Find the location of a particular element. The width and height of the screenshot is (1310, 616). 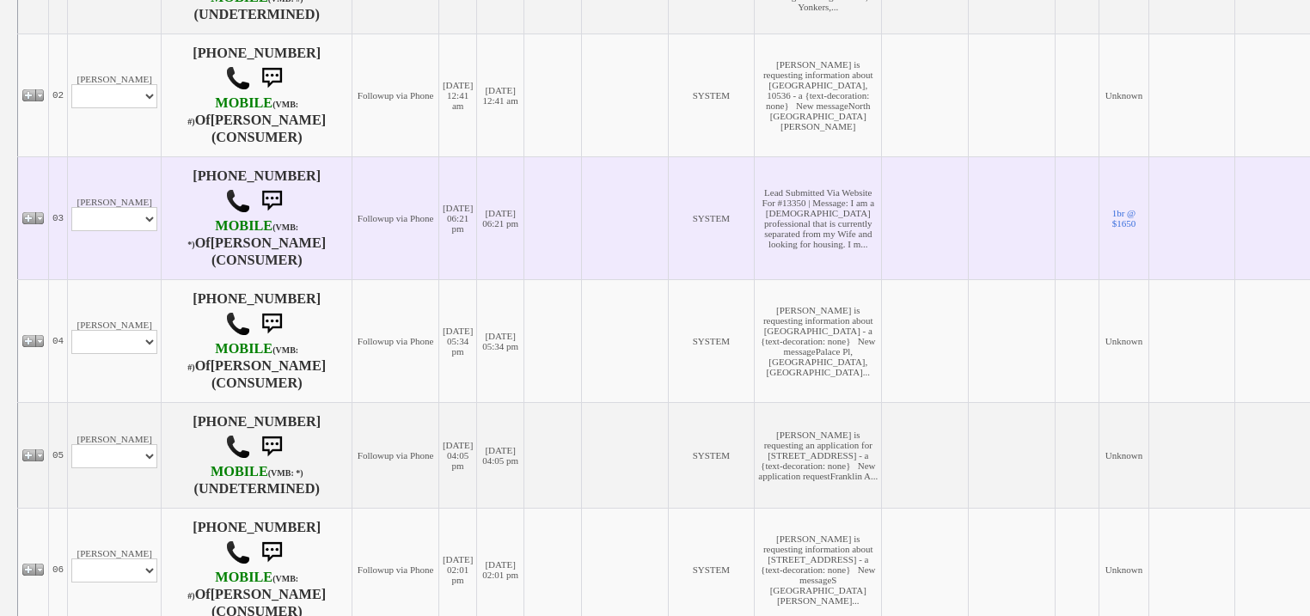

td: 02 is located at coordinates (58, 95).